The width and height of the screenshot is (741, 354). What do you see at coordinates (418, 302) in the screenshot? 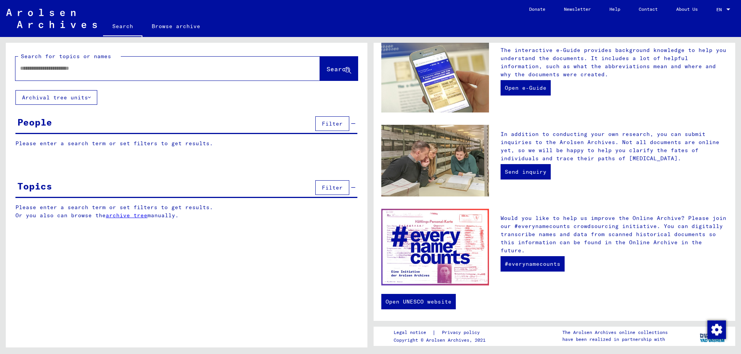
I see `a: Open UNESCO website` at bounding box center [418, 302].